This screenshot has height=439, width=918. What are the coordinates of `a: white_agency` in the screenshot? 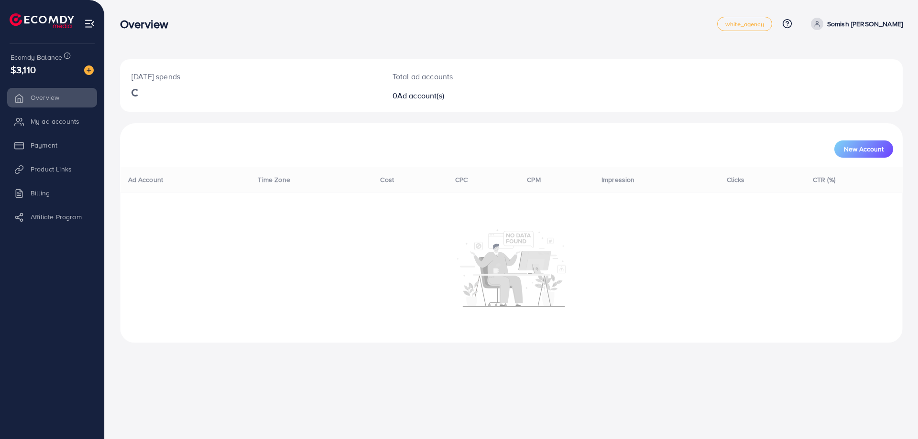 It's located at (745, 24).